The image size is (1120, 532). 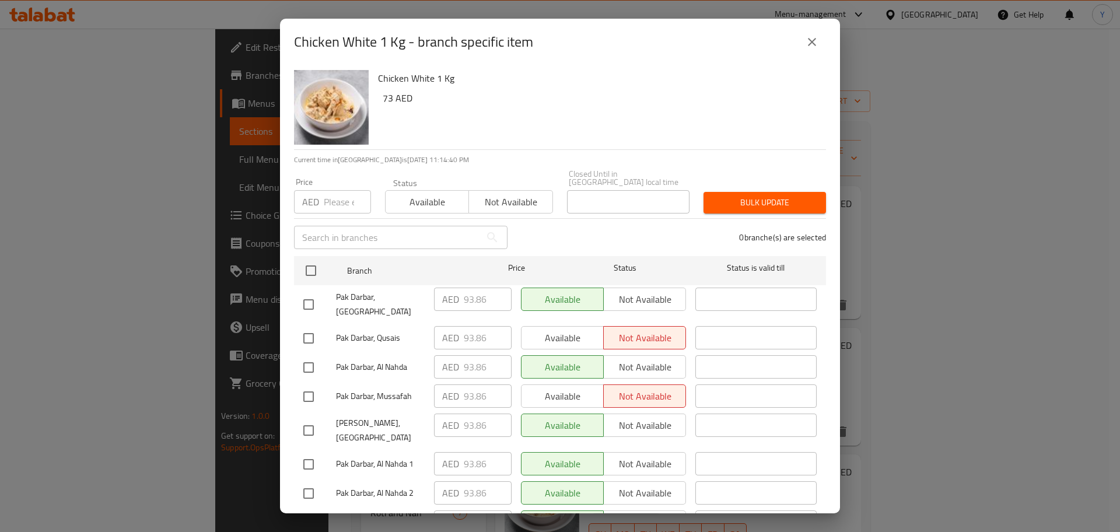 What do you see at coordinates (380, 367) in the screenshot?
I see `span: Pak Darbar, Al Nahda` at bounding box center [380, 367].